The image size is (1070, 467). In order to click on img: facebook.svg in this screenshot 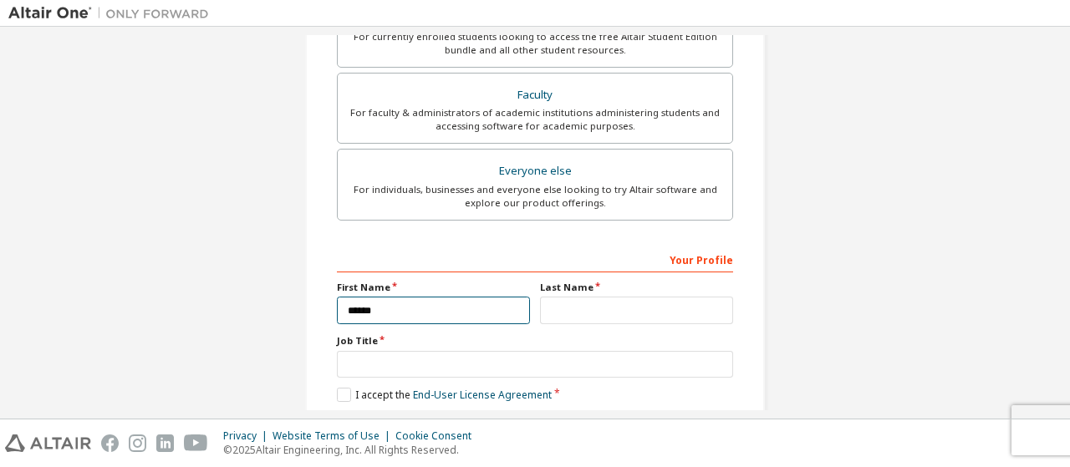, I will do `click(110, 443)`.